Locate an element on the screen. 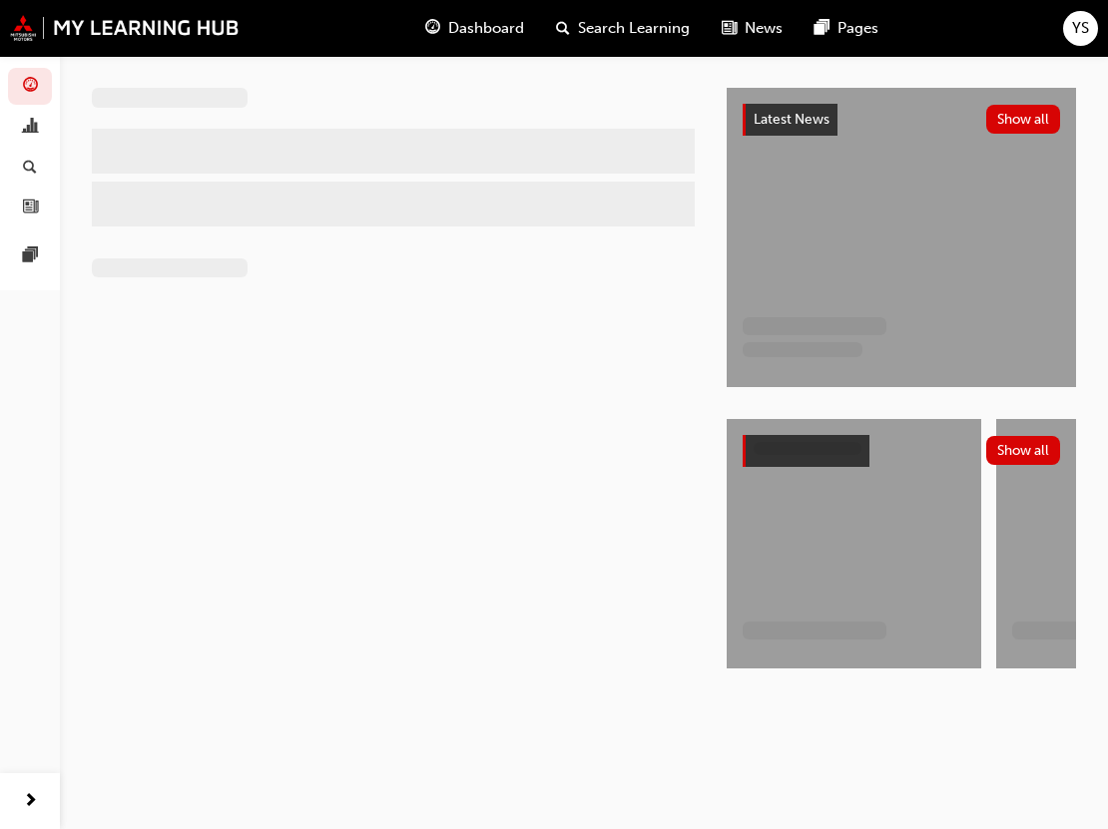 This screenshot has height=829, width=1108. span: Dashboard is located at coordinates (486, 28).